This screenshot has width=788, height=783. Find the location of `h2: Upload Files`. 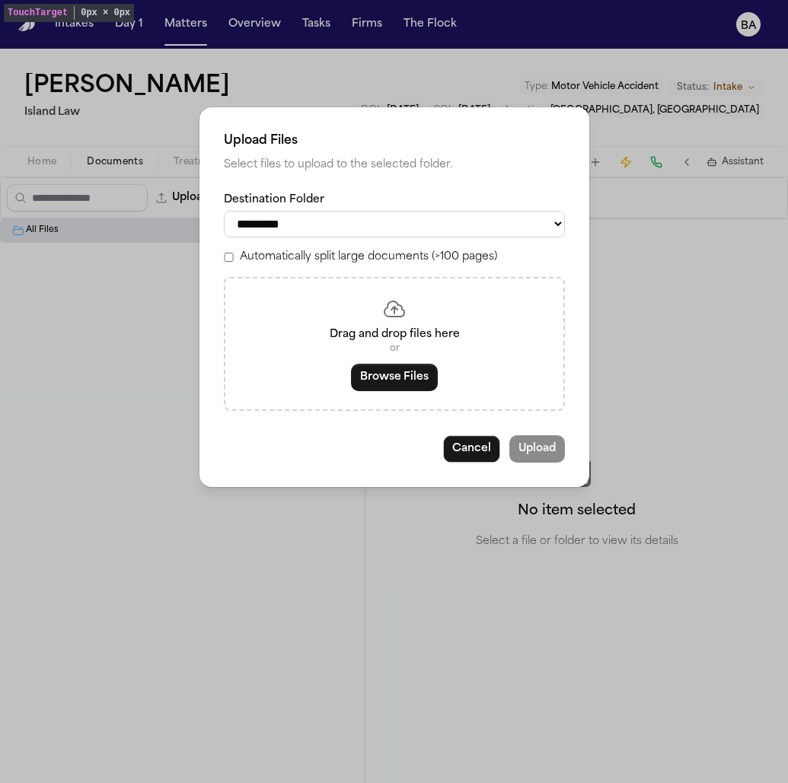

h2: Upload Files is located at coordinates (394, 141).